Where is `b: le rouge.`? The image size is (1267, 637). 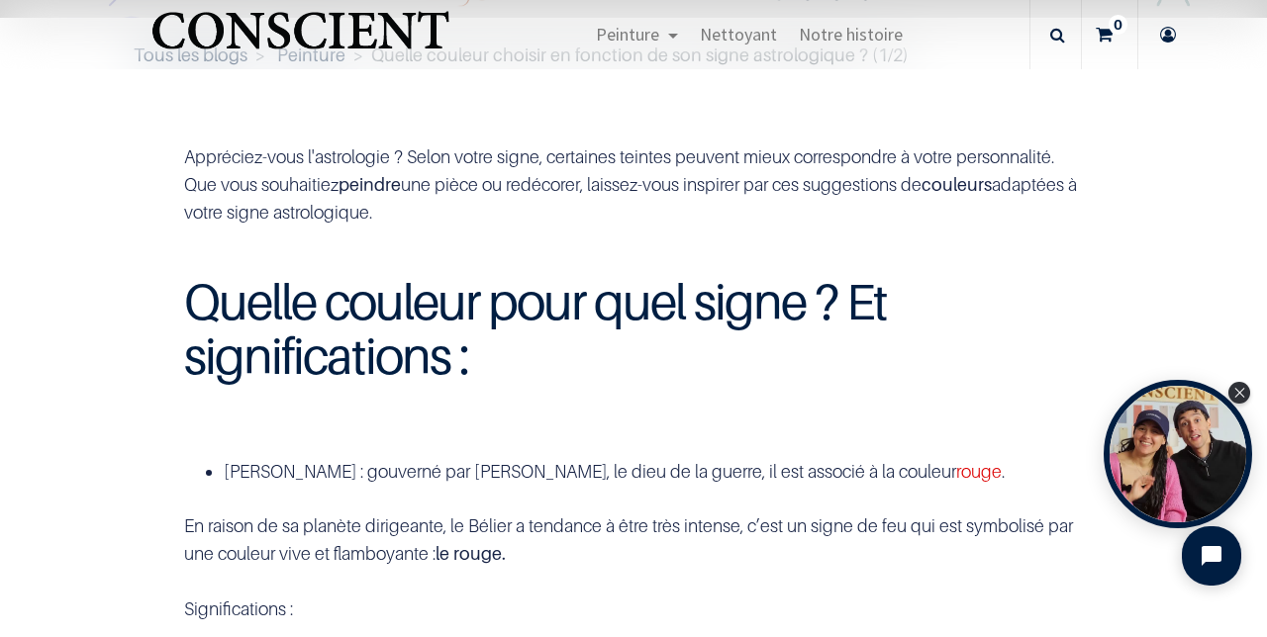
b: le rouge. is located at coordinates (470, 553).